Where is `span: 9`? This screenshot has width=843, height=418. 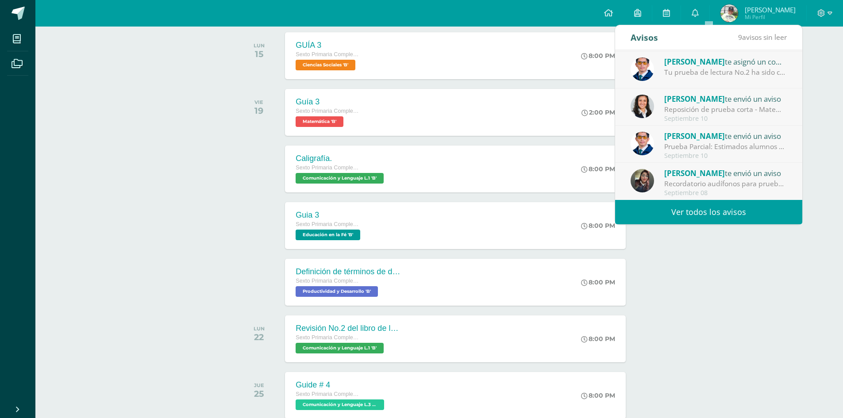 span: 9 is located at coordinates (740, 37).